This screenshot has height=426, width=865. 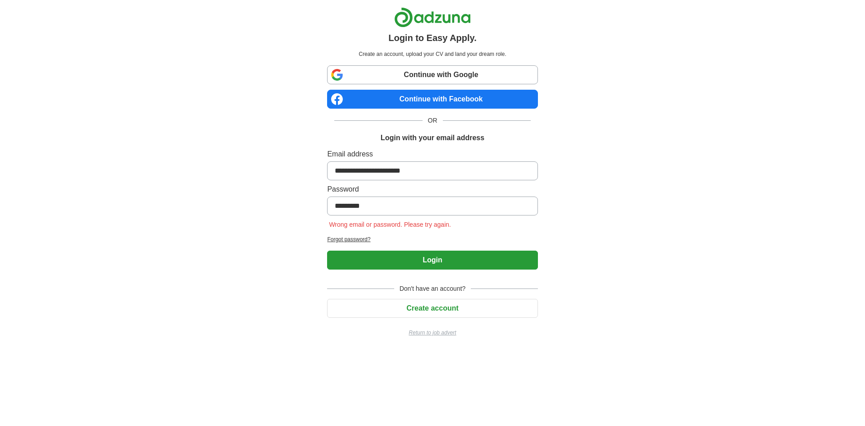 I want to click on span: Wrong email or password. Please try again., so click(x=390, y=224).